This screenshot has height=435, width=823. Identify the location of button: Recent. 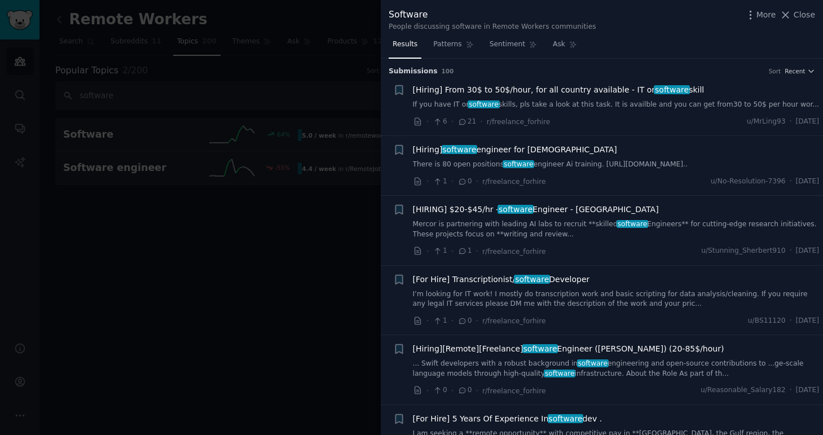
(800, 71).